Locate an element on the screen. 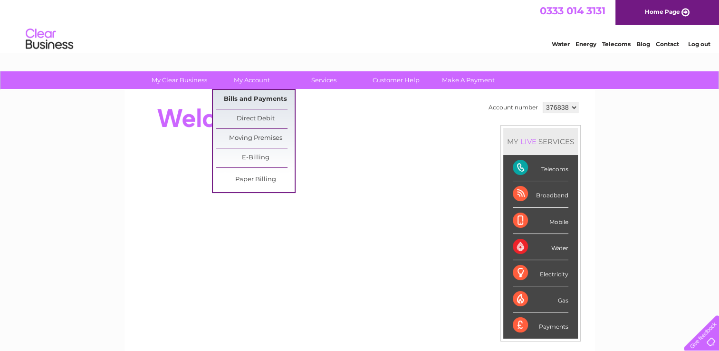 The height and width of the screenshot is (351, 719). a: Moving Premises is located at coordinates (255, 138).